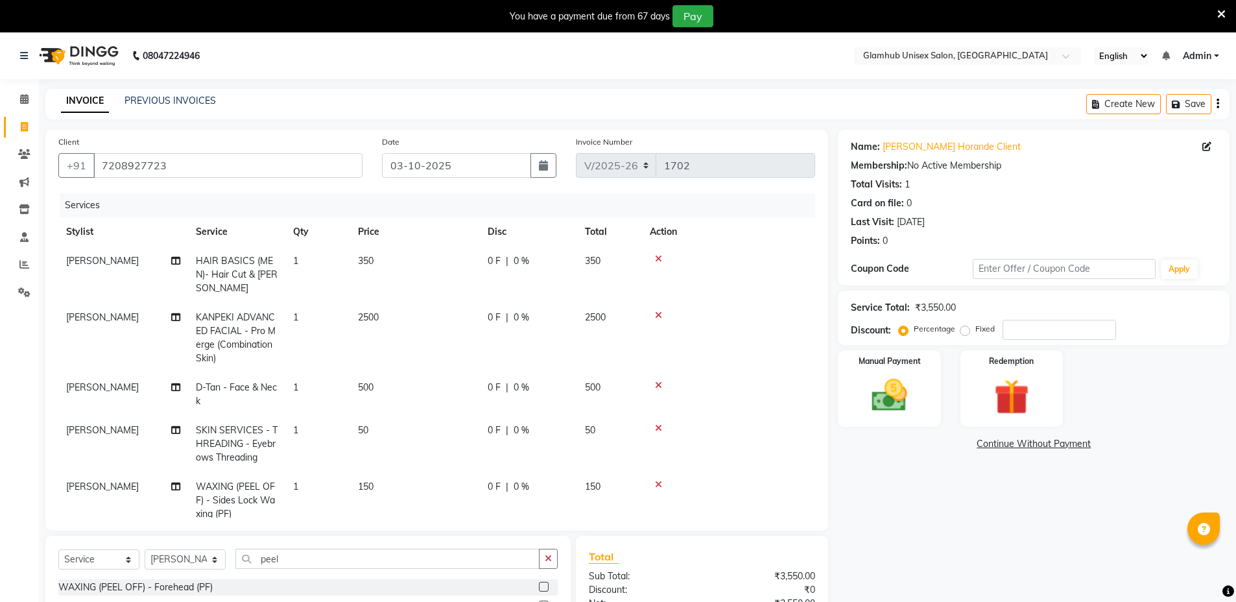  What do you see at coordinates (528, 231) in the screenshot?
I see `th: Disc` at bounding box center [528, 231].